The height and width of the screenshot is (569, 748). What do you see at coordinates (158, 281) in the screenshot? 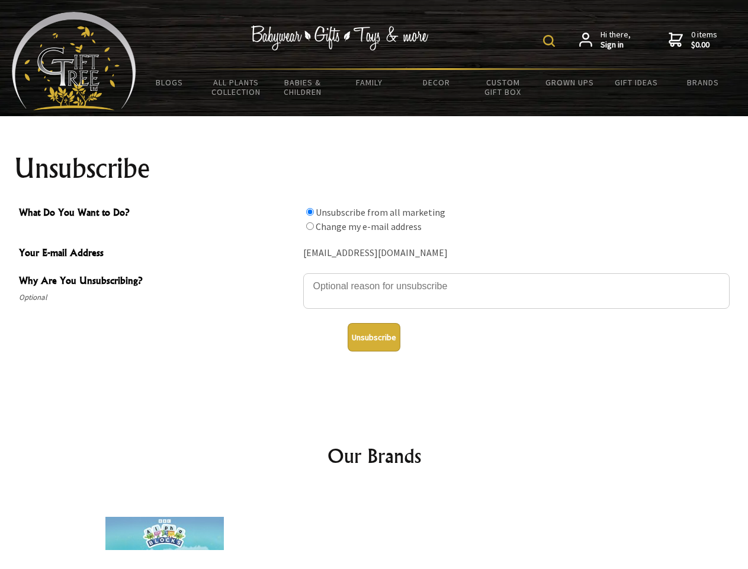
I see `span: Why Are You Unsubscribing?` at bounding box center [158, 281].